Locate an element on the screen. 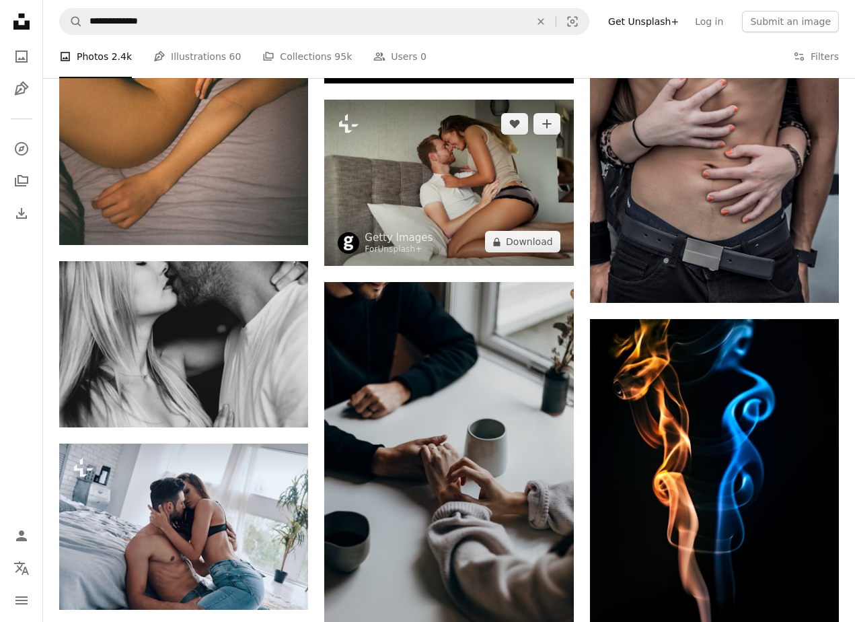 The image size is (855, 622). button: Filters is located at coordinates (816, 57).